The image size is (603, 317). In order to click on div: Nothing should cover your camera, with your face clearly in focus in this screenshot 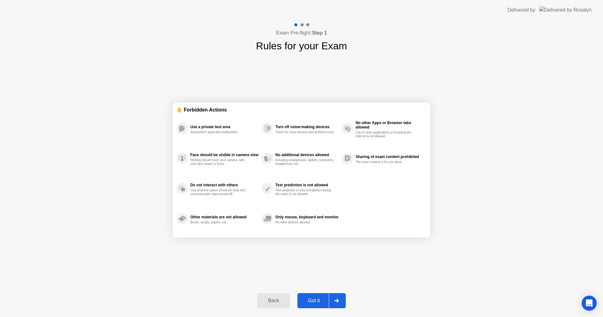, I will do `click(220, 162)`.